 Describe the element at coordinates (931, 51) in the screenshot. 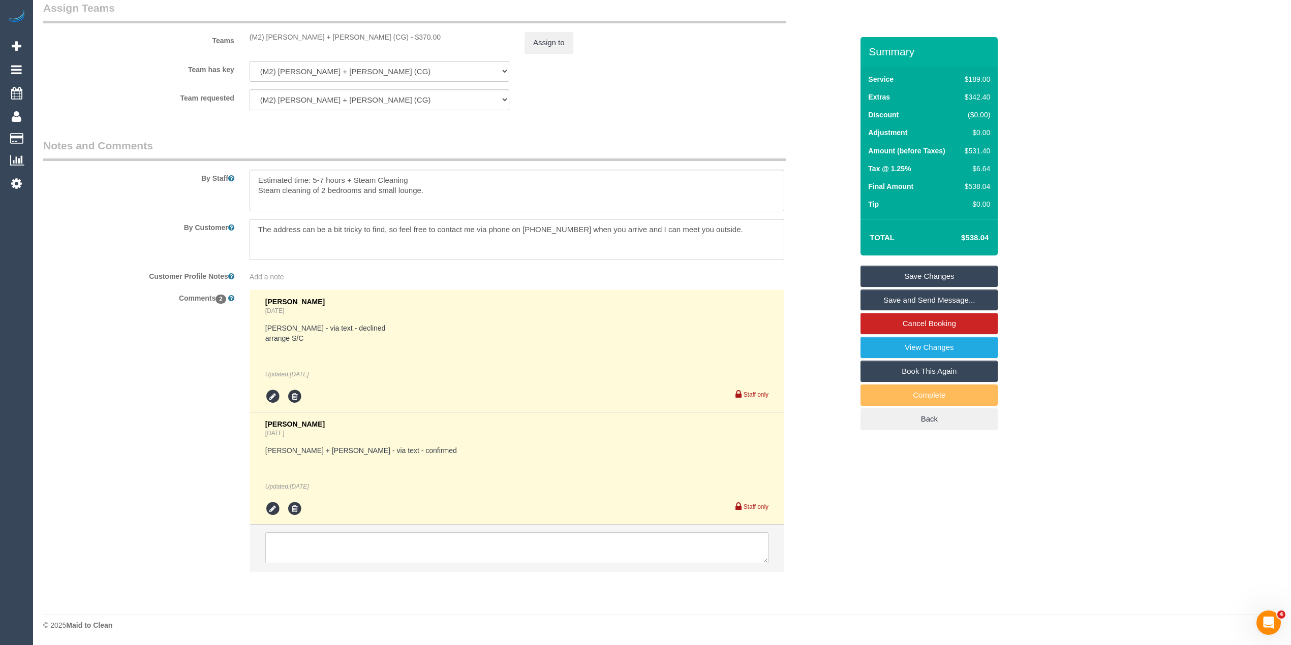

I see `h3: Summary` at that location.